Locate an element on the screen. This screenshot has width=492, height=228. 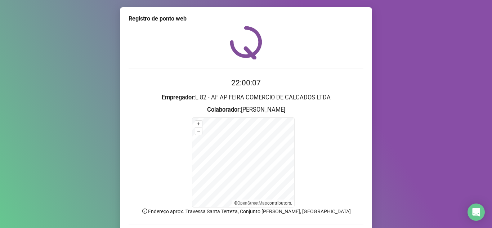
div: Registro de ponto web is located at coordinates (246, 19).